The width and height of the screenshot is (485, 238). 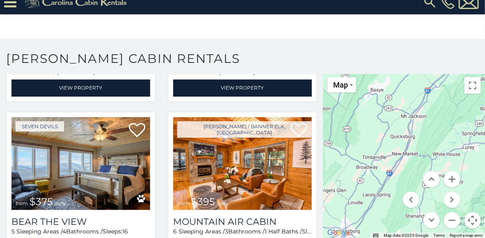 I want to click on span: $395, so click(x=203, y=201).